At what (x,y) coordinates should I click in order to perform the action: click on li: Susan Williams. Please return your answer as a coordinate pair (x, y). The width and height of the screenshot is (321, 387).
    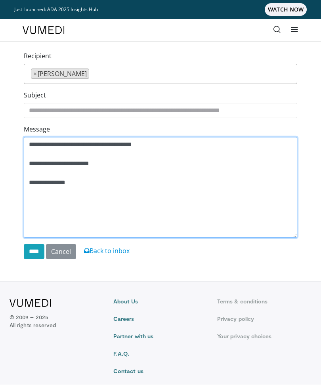
    Looking at the image, I should click on (60, 74).